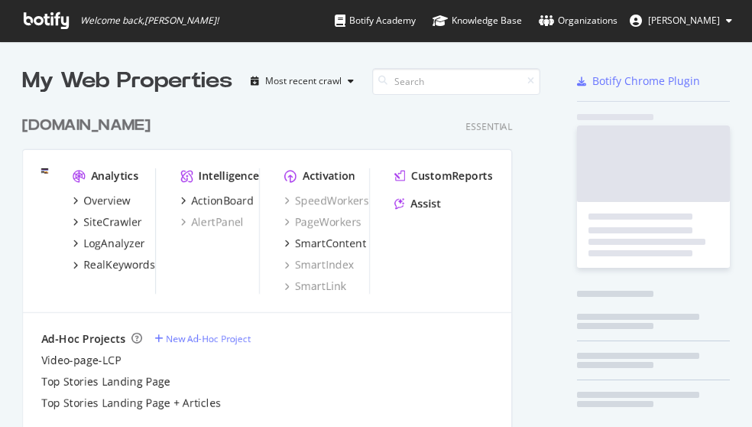 This screenshot has height=427, width=752. I want to click on div: Assist, so click(426, 203).